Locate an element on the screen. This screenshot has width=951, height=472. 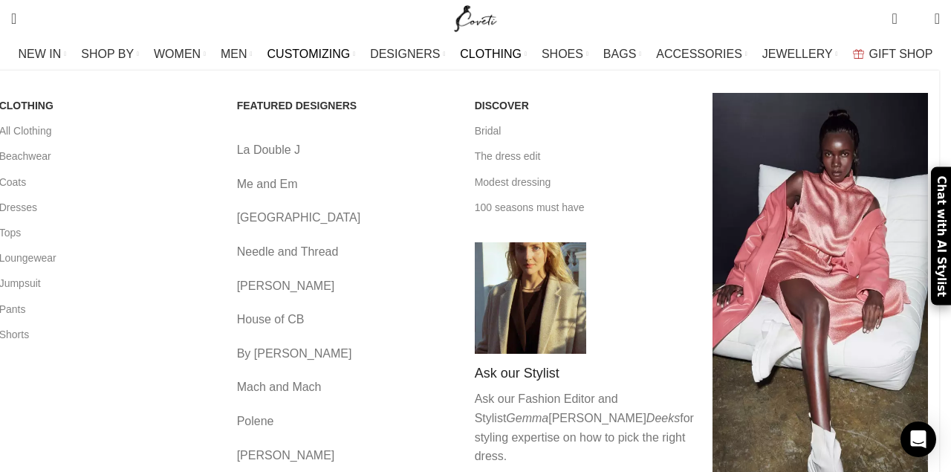
div: Search is located at coordinates (13, 19).